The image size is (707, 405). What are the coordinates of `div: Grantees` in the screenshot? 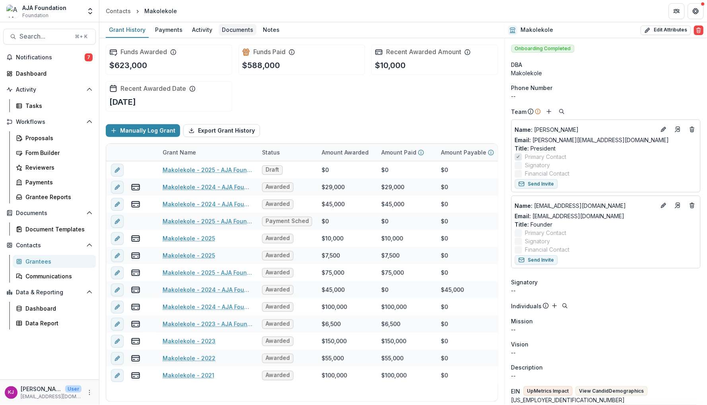 It's located at (57, 261).